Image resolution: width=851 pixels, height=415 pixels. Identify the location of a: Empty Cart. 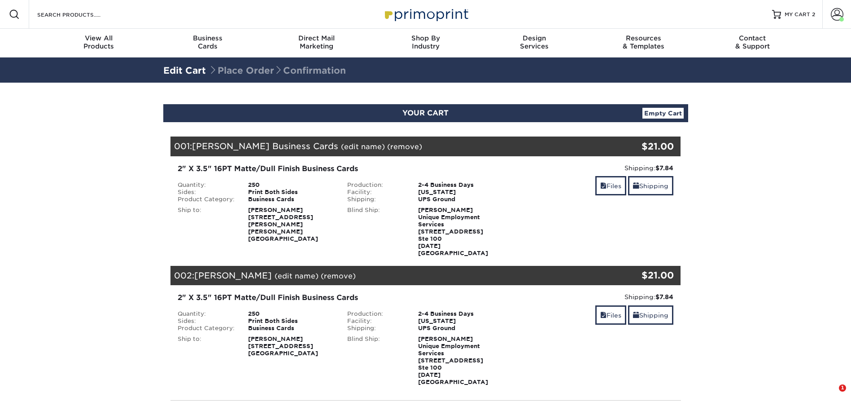
(663, 113).